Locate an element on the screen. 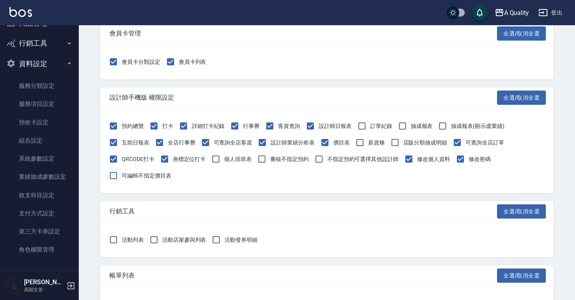 This screenshot has height=300, width=575. span: 薪資條 is located at coordinates (377, 143).